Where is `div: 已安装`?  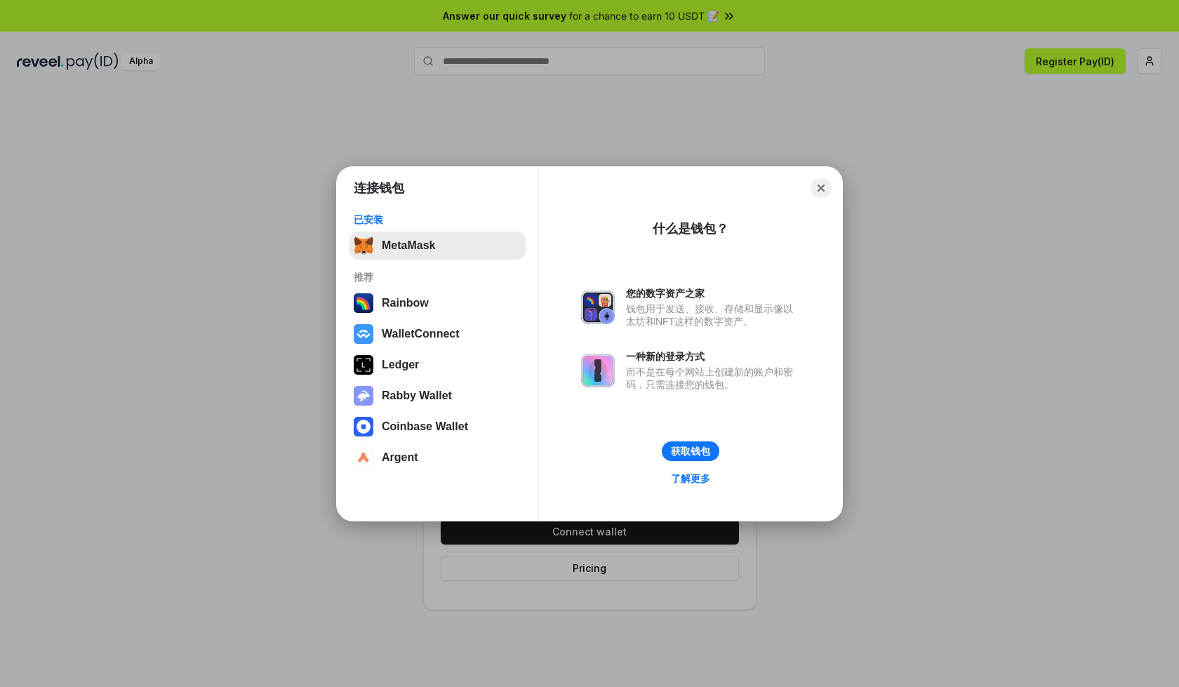 div: 已安装 is located at coordinates (437, 220).